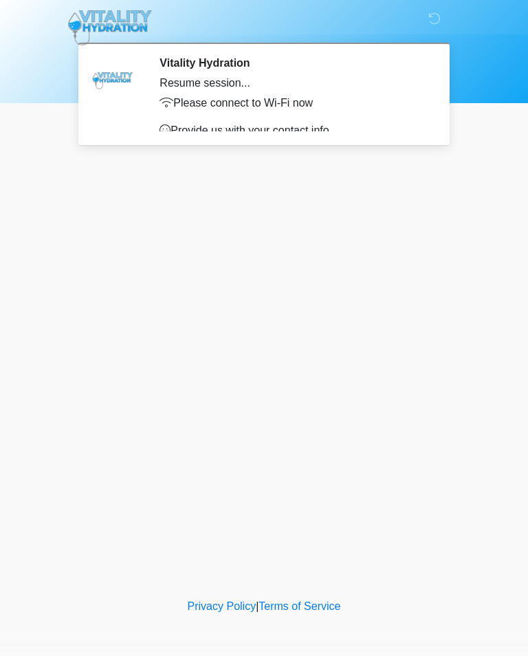 The width and height of the screenshot is (528, 656). I want to click on img: Vitality Hydration Logo, so click(110, 28).